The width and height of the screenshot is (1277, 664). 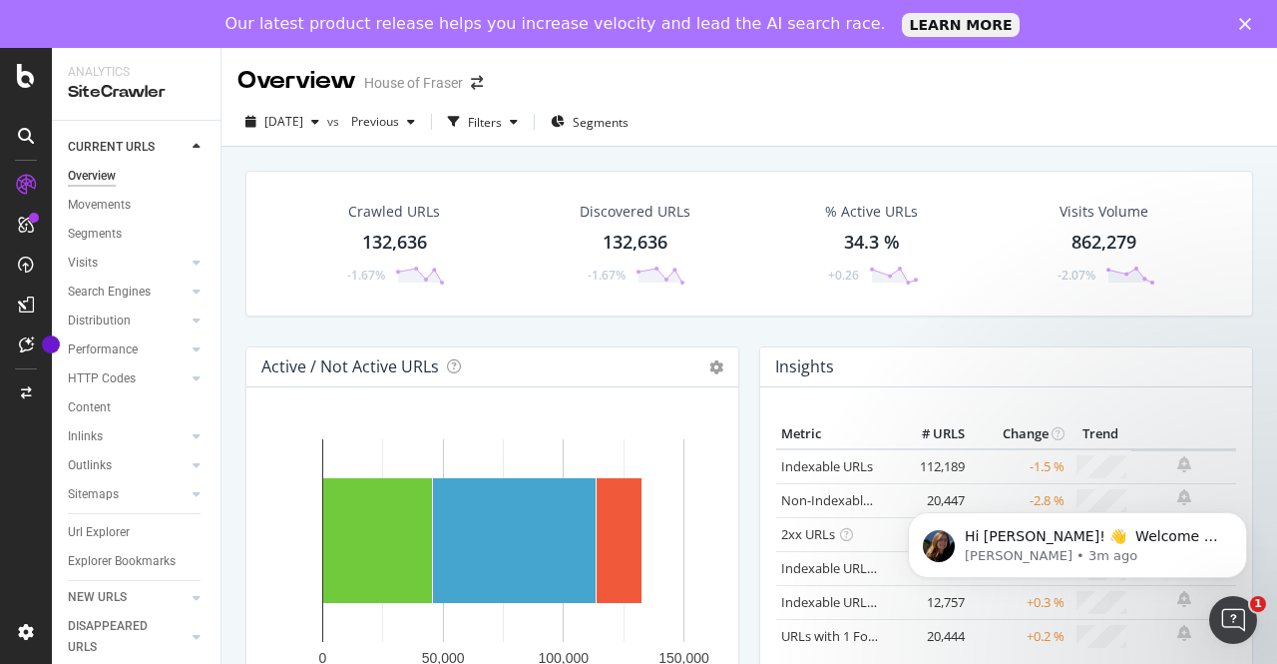 What do you see at coordinates (864, 568) in the screenshot?
I see `a: Indexable URLs with Bad H1` at bounding box center [864, 568].